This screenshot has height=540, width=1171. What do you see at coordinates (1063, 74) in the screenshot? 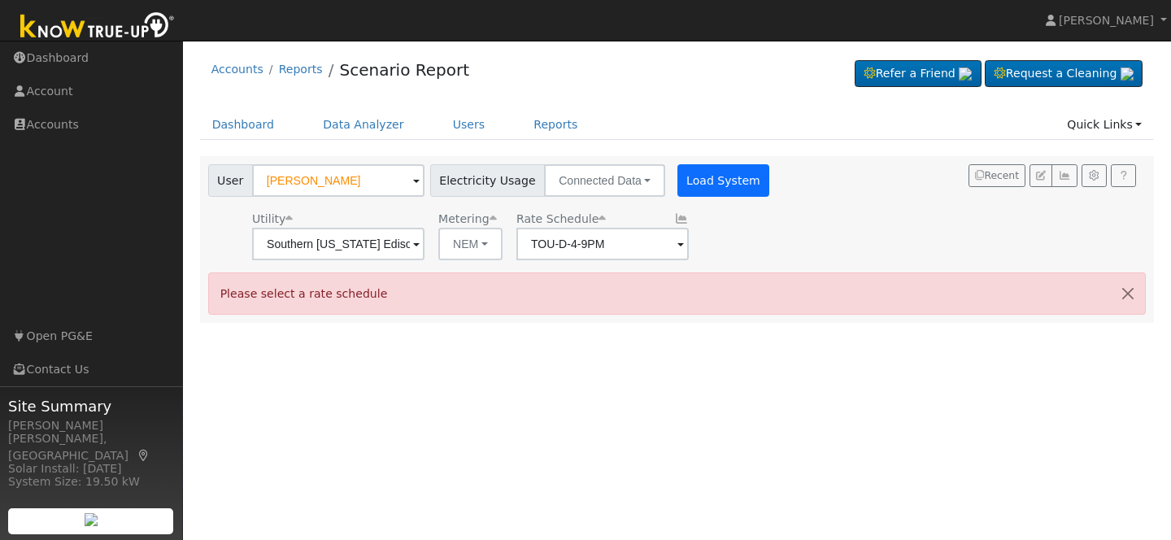
I see `a: Request a Cleaning` at bounding box center [1063, 74].